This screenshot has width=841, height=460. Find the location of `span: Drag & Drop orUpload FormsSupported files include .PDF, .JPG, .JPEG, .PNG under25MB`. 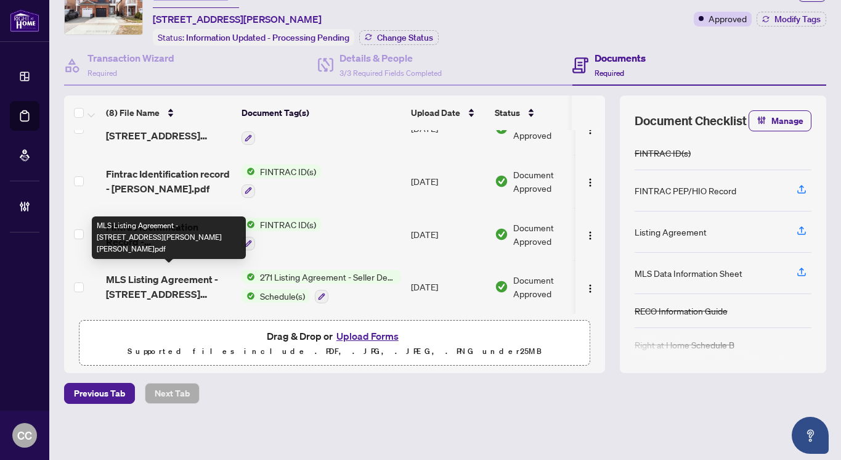

span: Drag & Drop orUpload FormsSupported files include .PDF, .JPG, .JPEG, .PNG under25MB is located at coordinates (335, 343).